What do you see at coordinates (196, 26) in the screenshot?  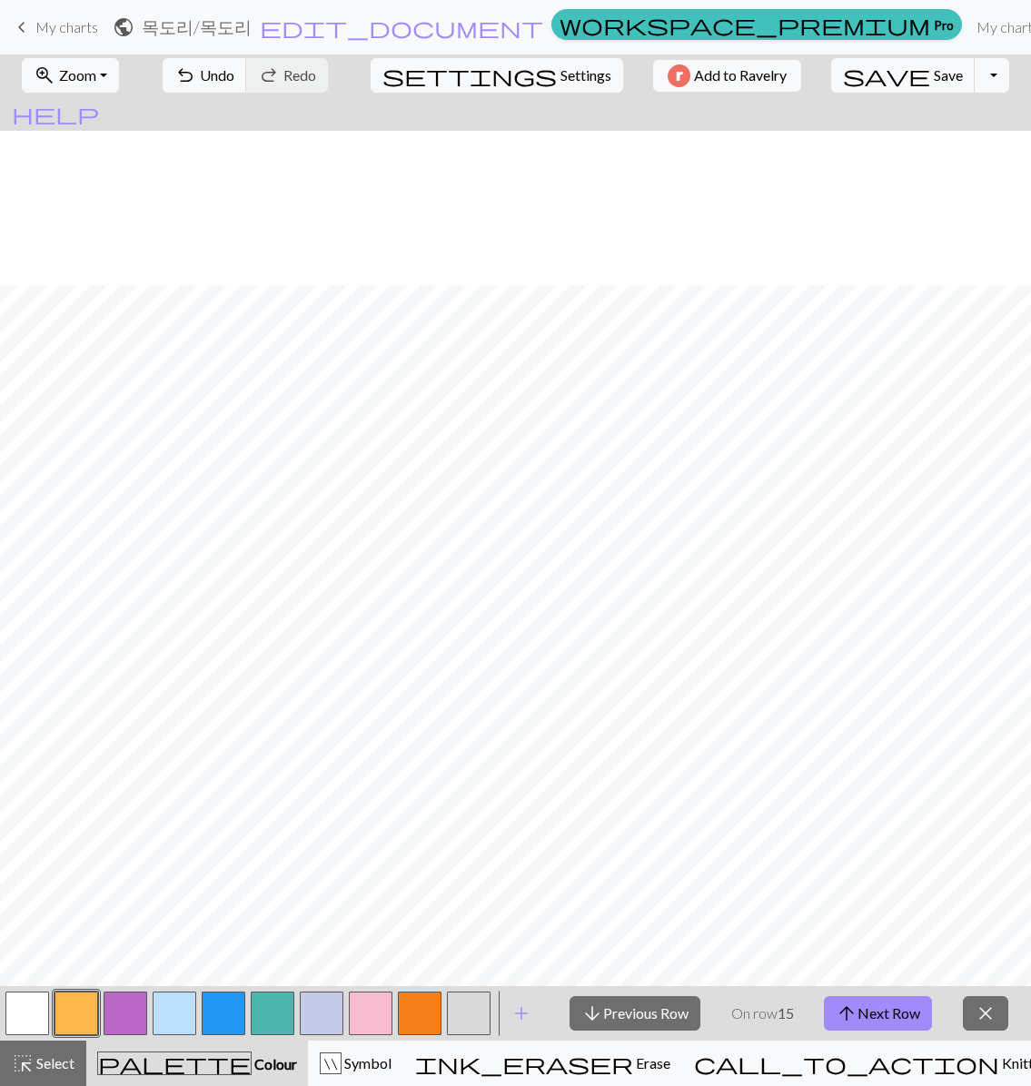 I see `h2: 목도리 / 목도리` at bounding box center [196, 26].